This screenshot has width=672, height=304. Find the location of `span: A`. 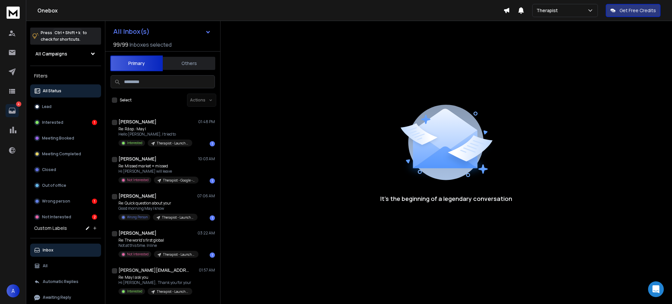

span: A is located at coordinates (13, 291).